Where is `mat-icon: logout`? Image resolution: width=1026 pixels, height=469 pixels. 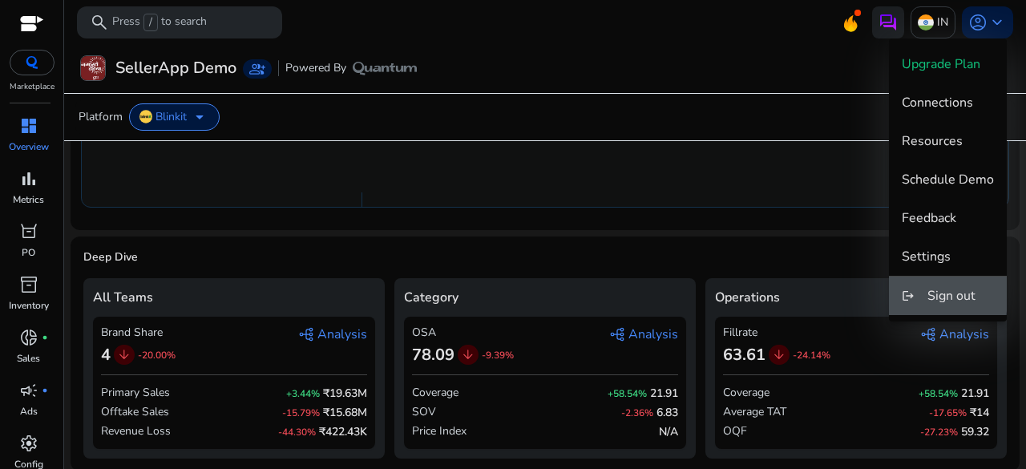
mat-icon: logout is located at coordinates (908, 296).